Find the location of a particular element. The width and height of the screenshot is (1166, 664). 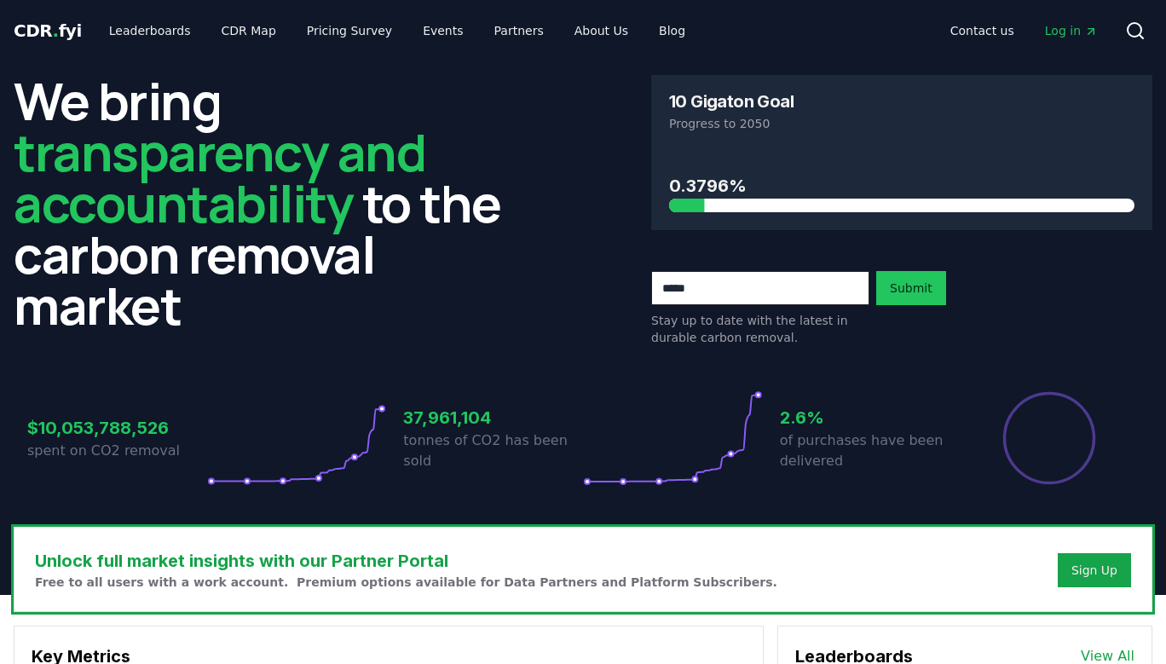

h3: 2.6% is located at coordinates (869, 418).